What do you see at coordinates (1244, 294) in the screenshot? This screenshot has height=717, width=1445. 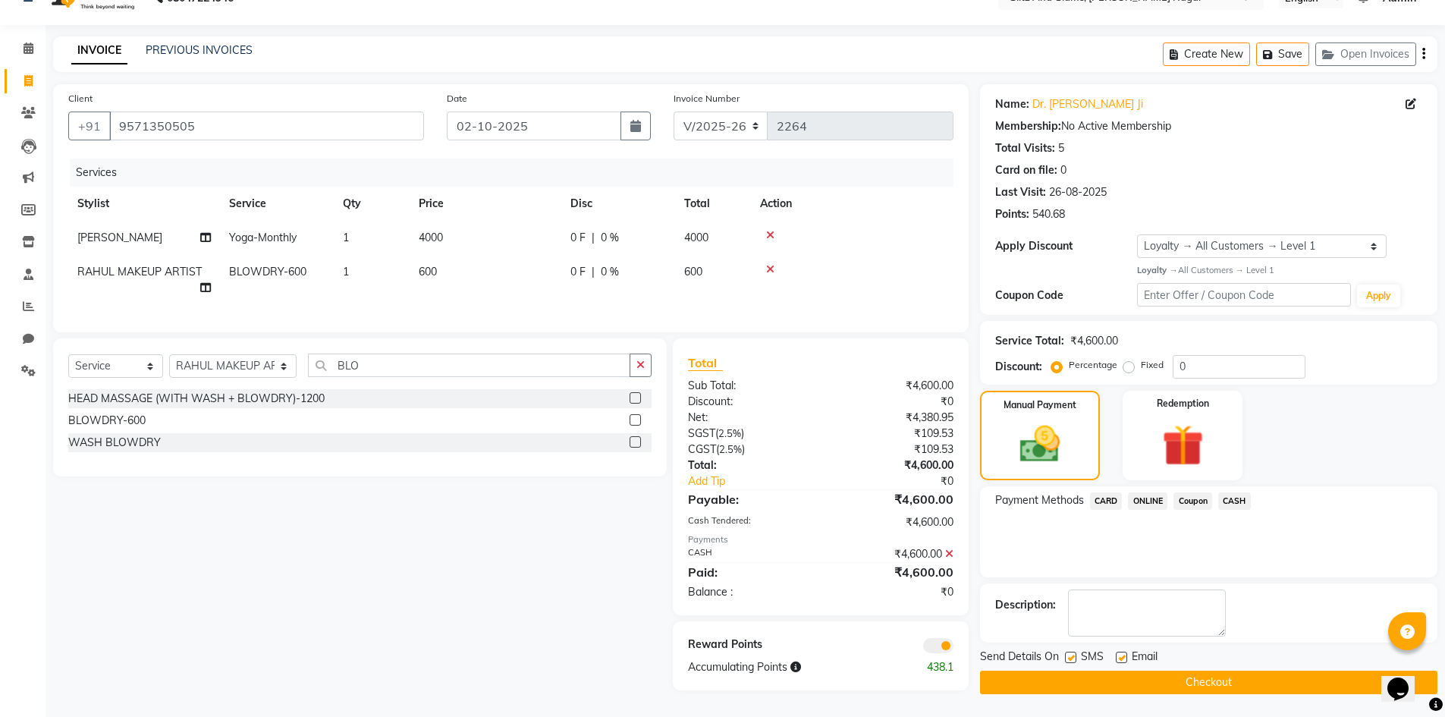 I see `input: Enter Offer / Coupon Code` at bounding box center [1244, 294].